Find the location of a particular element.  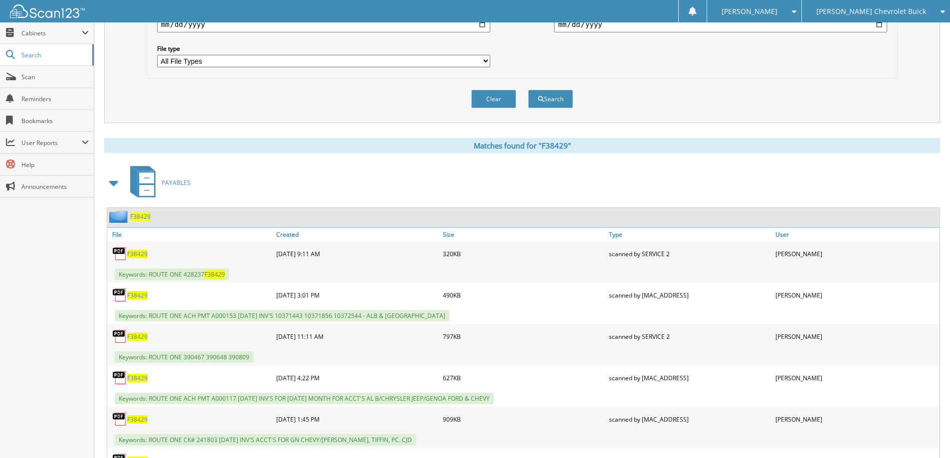

a: Size is located at coordinates (523, 234).